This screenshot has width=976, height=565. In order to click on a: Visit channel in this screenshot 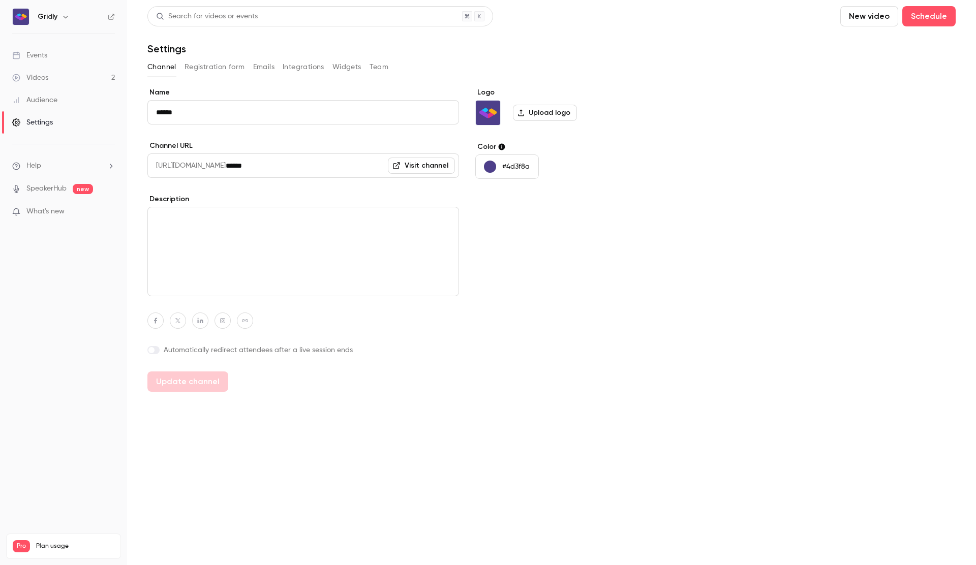, I will do `click(421, 166)`.